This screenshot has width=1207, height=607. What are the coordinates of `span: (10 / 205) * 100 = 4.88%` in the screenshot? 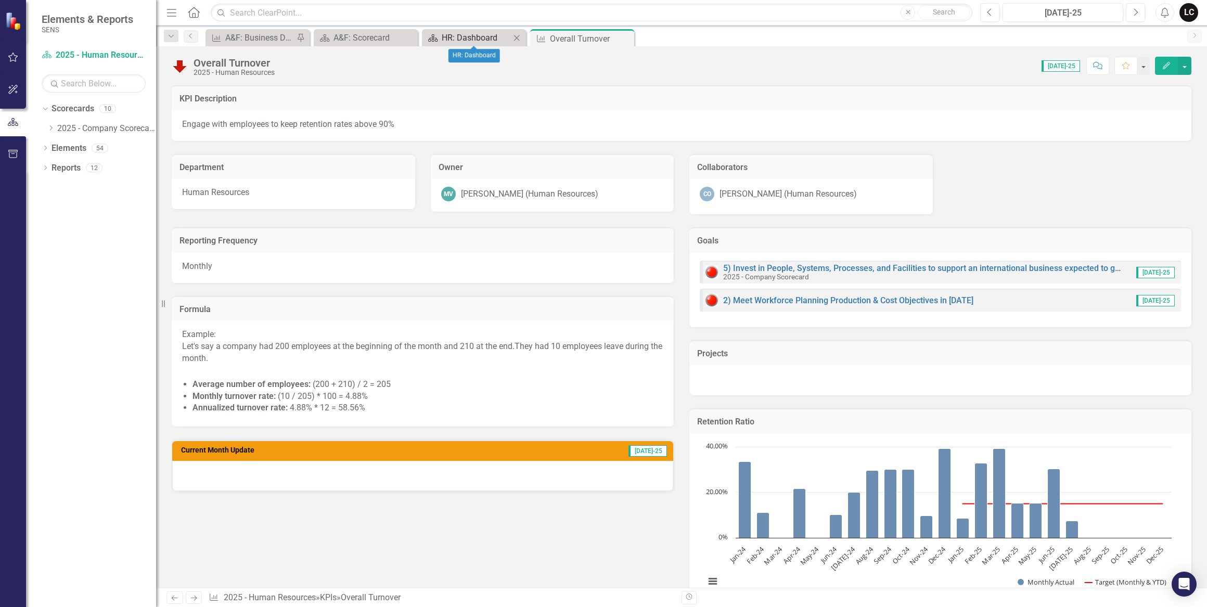 It's located at (322, 396).